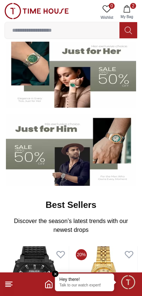 This screenshot has width=142, height=296. I want to click on span: 2, so click(133, 6).